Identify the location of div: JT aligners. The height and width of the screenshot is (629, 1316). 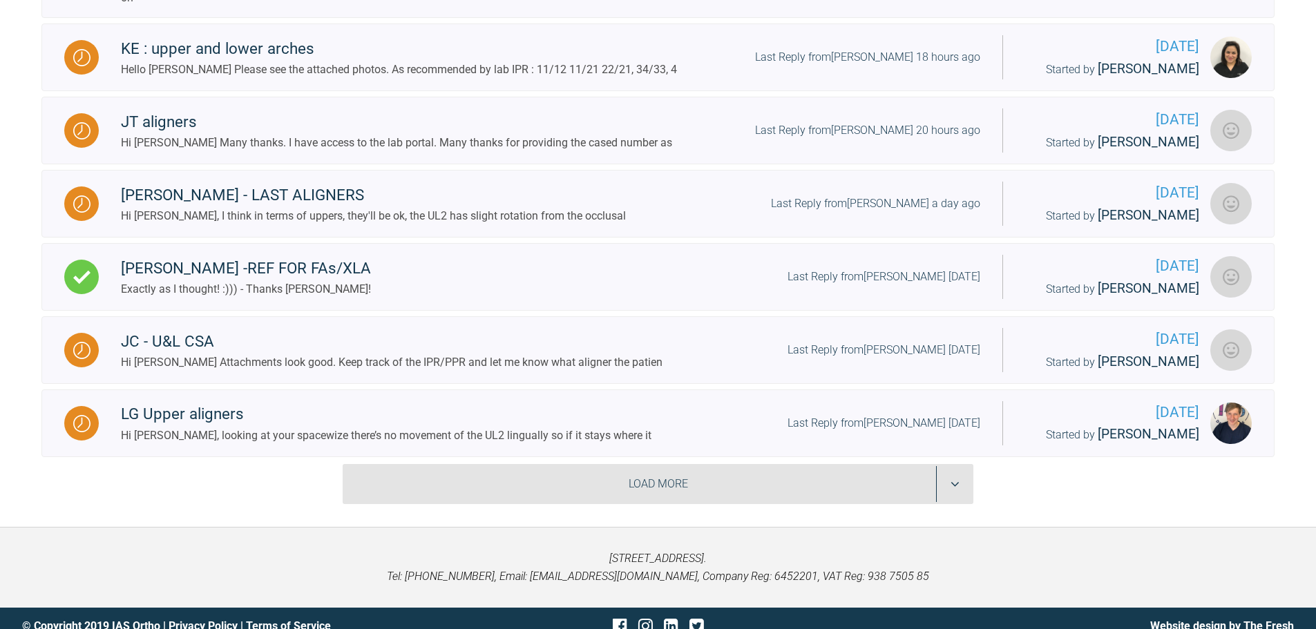
(396, 122).